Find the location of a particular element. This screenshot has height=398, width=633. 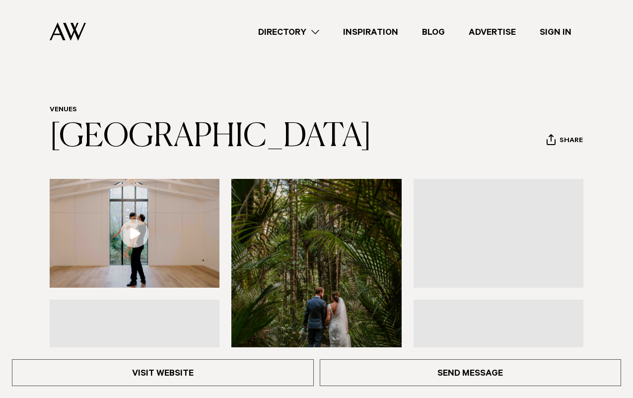

a: Send Message is located at coordinates (471, 372).